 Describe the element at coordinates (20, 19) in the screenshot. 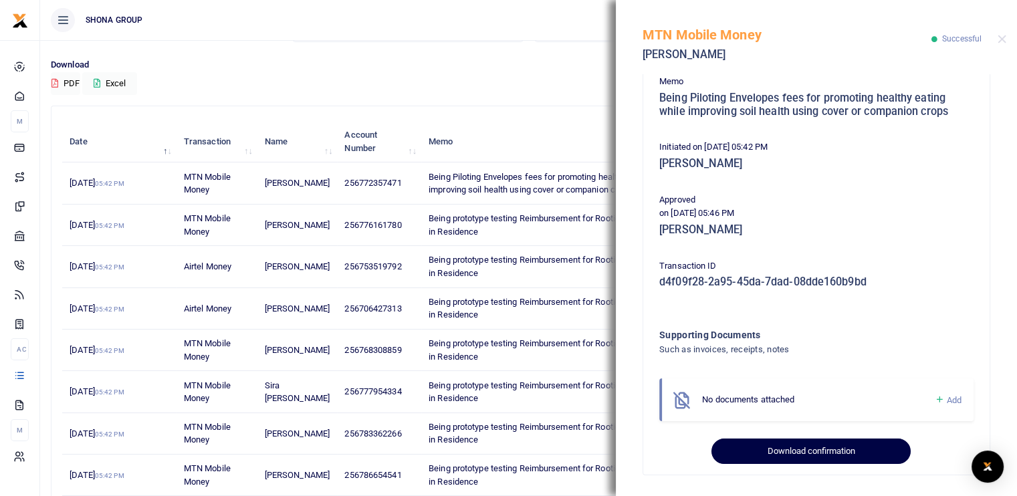

I see `a: logo-small logo-large logo-large` at that location.